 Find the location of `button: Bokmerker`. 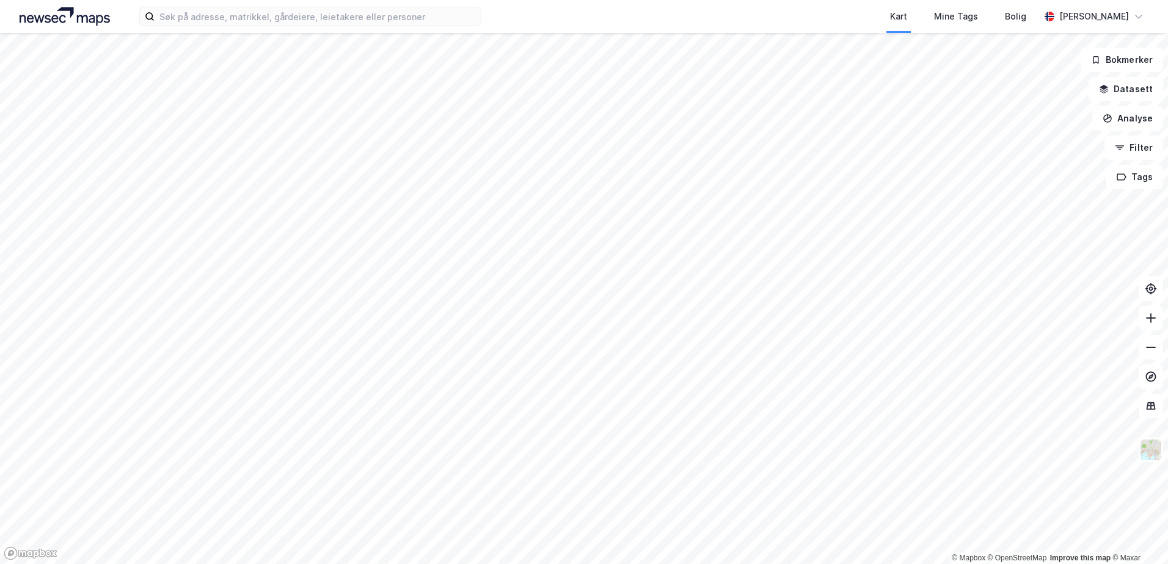

button: Bokmerker is located at coordinates (1122, 60).